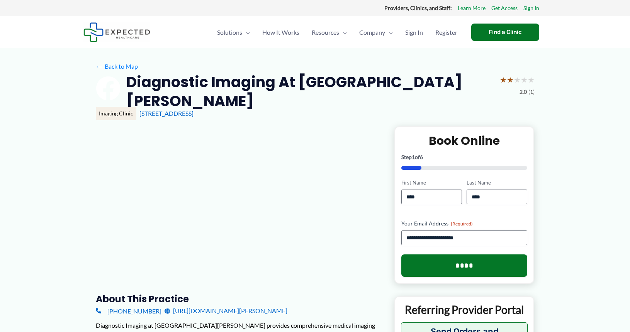  What do you see at coordinates (532, 92) in the screenshot?
I see `span: (1)` at bounding box center [532, 92].